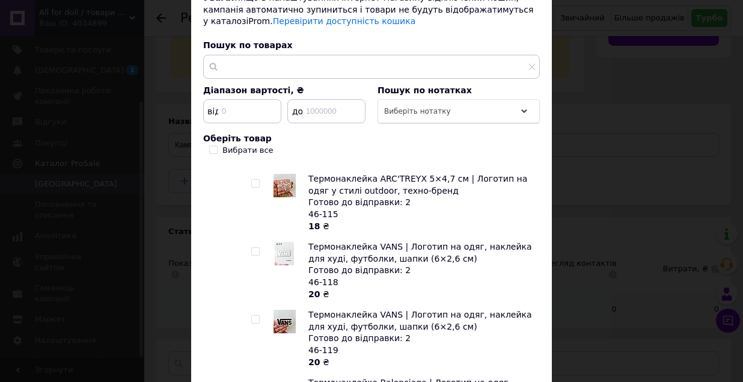 The width and height of the screenshot is (743, 382). I want to click on span: Пошук по нотатках, so click(424, 90).